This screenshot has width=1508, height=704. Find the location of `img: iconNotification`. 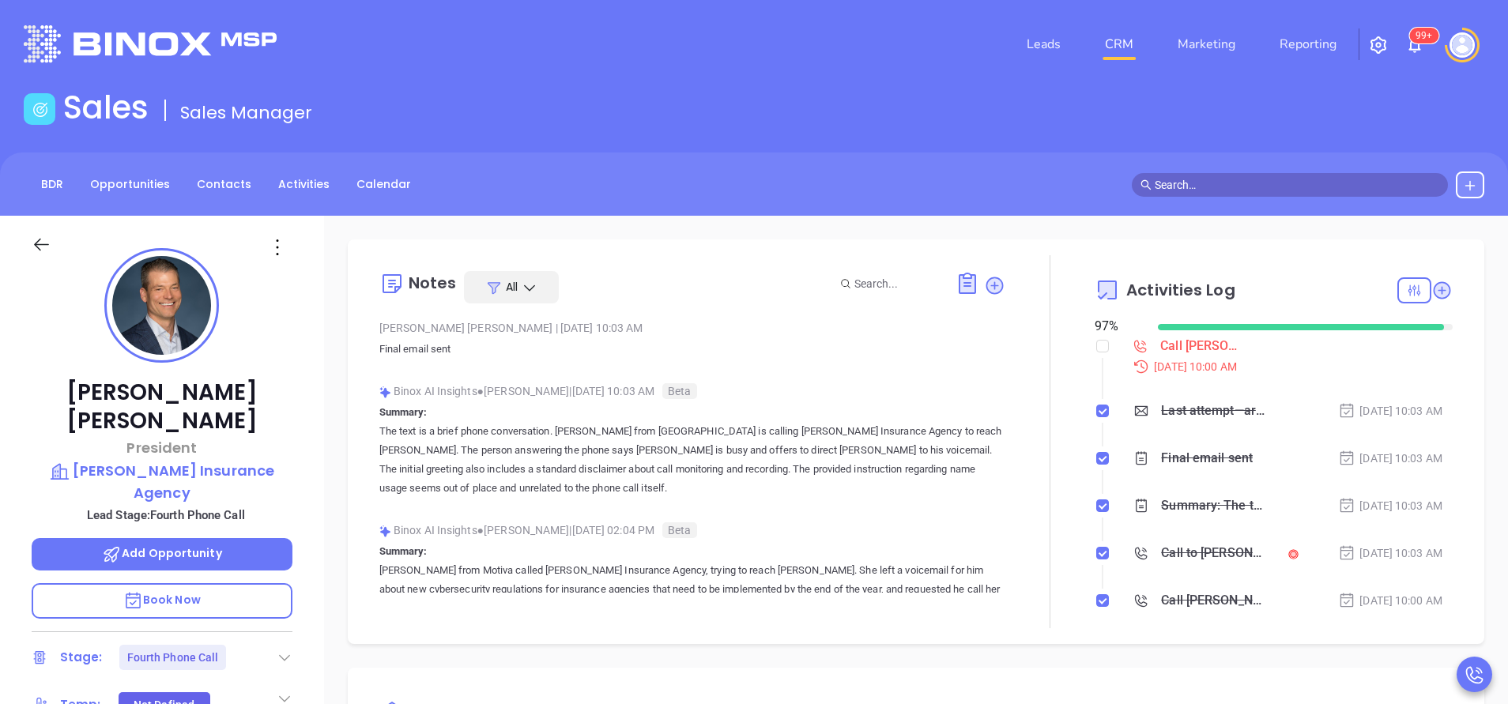

img: iconNotification is located at coordinates (1415, 45).